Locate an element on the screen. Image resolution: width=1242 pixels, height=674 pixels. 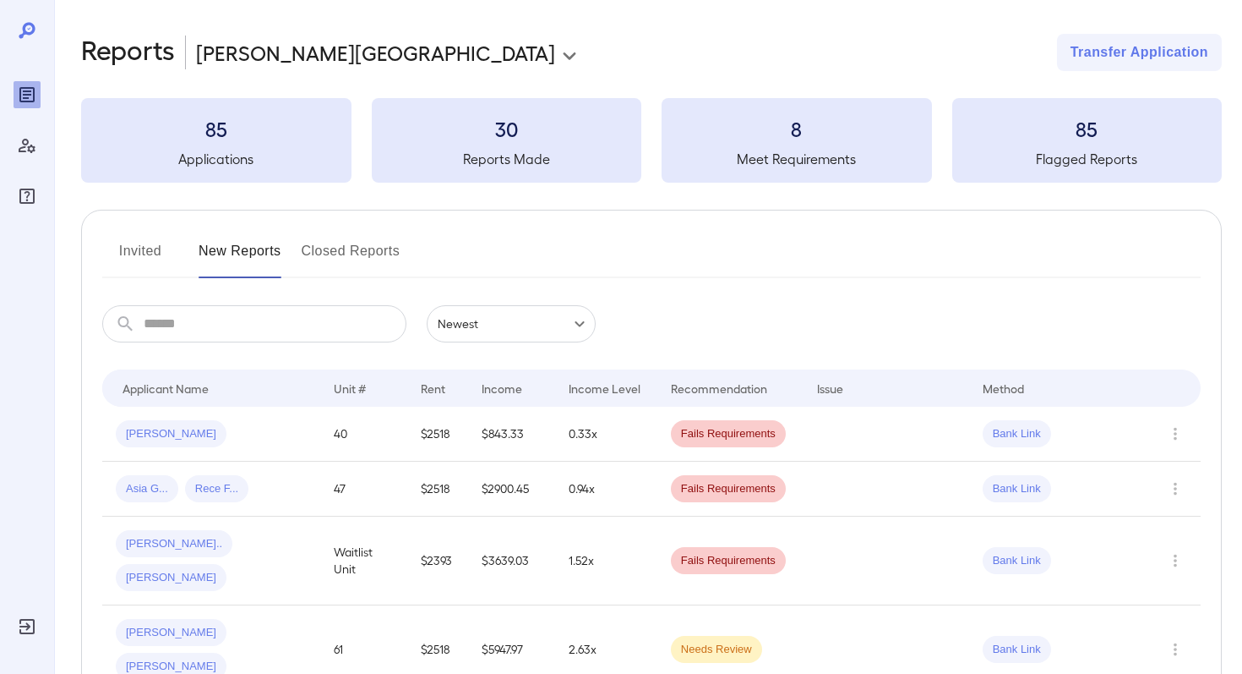
span: Asia G... is located at coordinates (147, 489).